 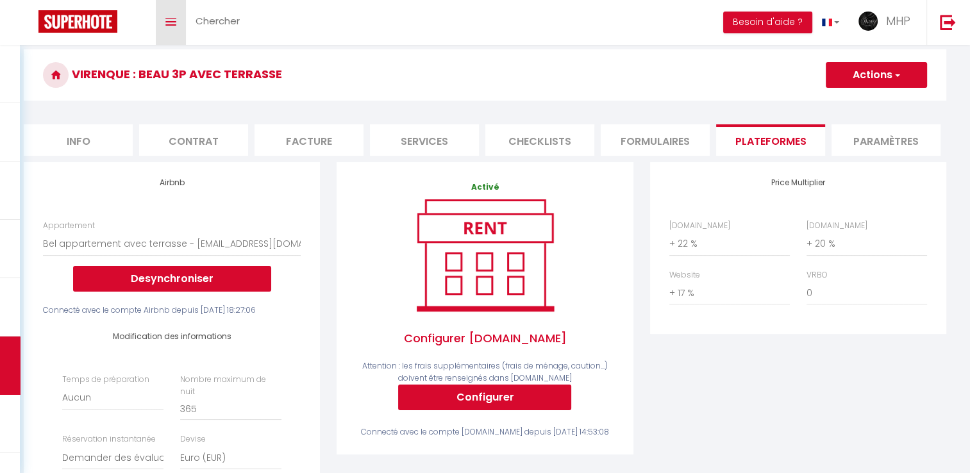 What do you see at coordinates (193, 439) in the screenshot?
I see `label: Devise` at bounding box center [193, 439].